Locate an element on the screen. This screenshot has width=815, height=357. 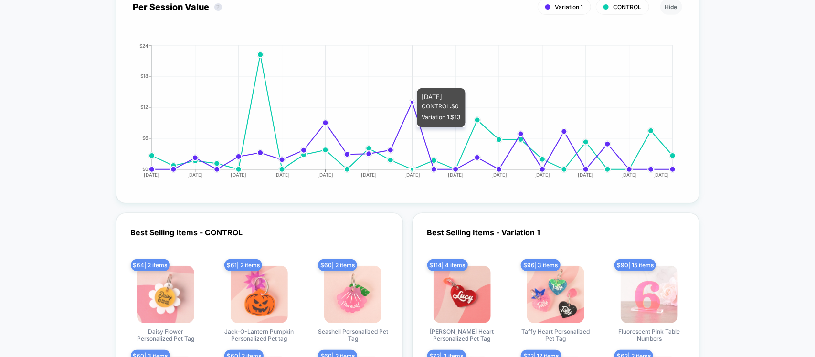
span: $ 114 | 4 items is located at coordinates (447, 265).